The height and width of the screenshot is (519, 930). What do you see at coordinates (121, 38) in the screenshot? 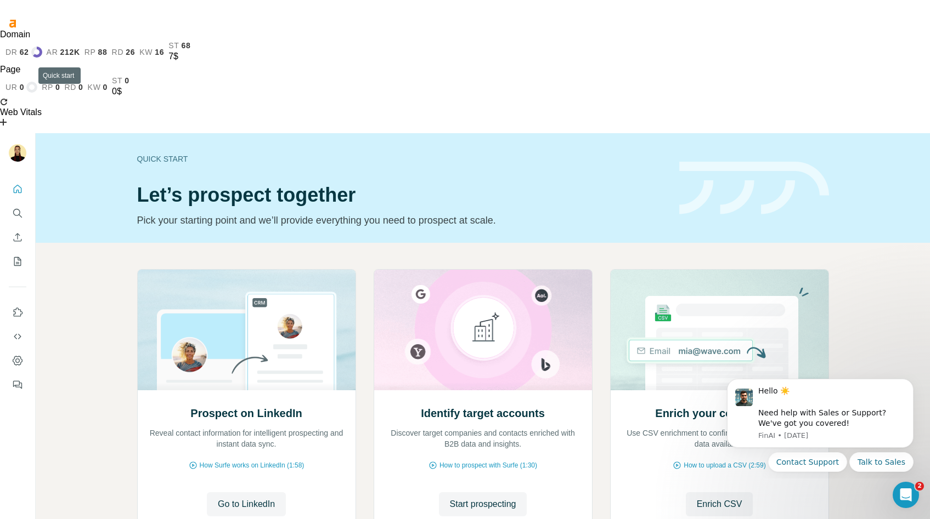
I see `div: Message content` at bounding box center [121, 38].